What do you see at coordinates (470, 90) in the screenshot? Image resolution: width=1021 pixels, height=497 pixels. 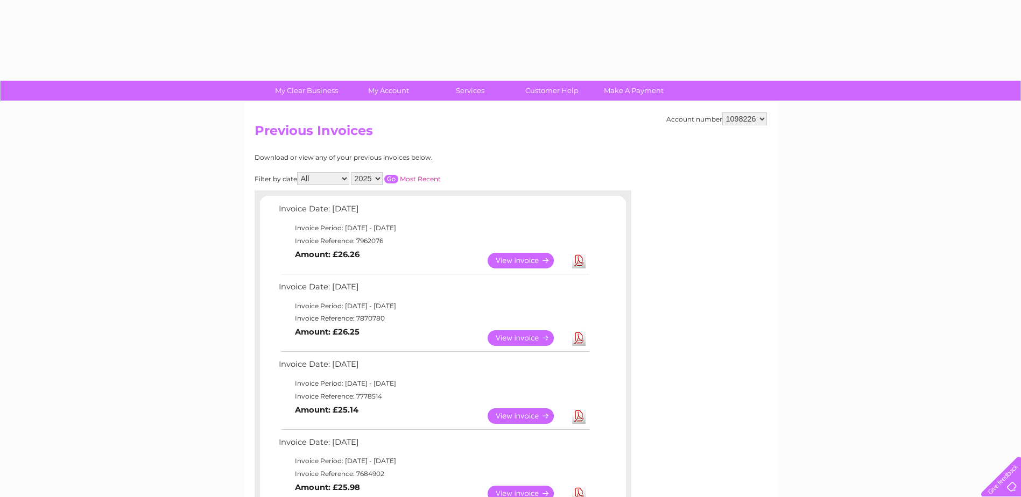 I see `a: Services` at bounding box center [470, 90].